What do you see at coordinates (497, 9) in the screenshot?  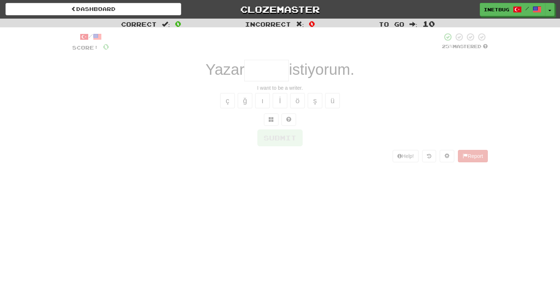 I see `span: inetbug` at bounding box center [497, 9].